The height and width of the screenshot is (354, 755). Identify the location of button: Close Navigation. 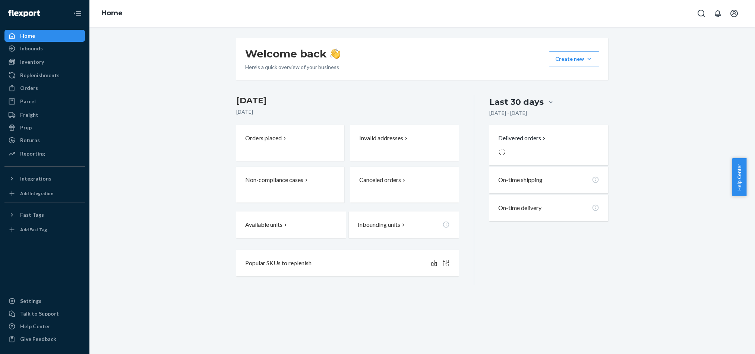
(78, 13).